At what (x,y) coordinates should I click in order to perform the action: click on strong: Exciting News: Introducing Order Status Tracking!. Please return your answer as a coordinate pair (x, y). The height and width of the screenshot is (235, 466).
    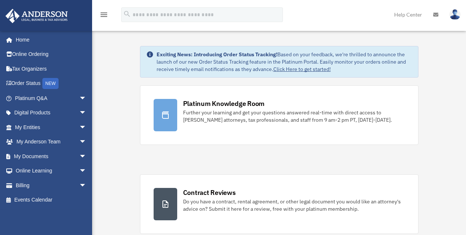
    Looking at the image, I should click on (217, 55).